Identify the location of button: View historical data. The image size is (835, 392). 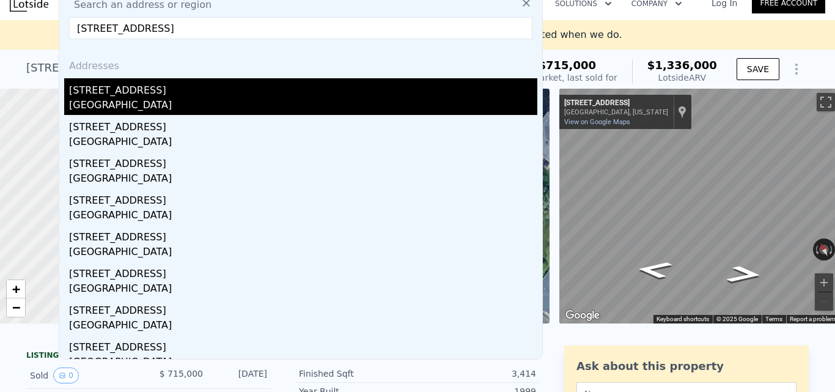
(66, 375).